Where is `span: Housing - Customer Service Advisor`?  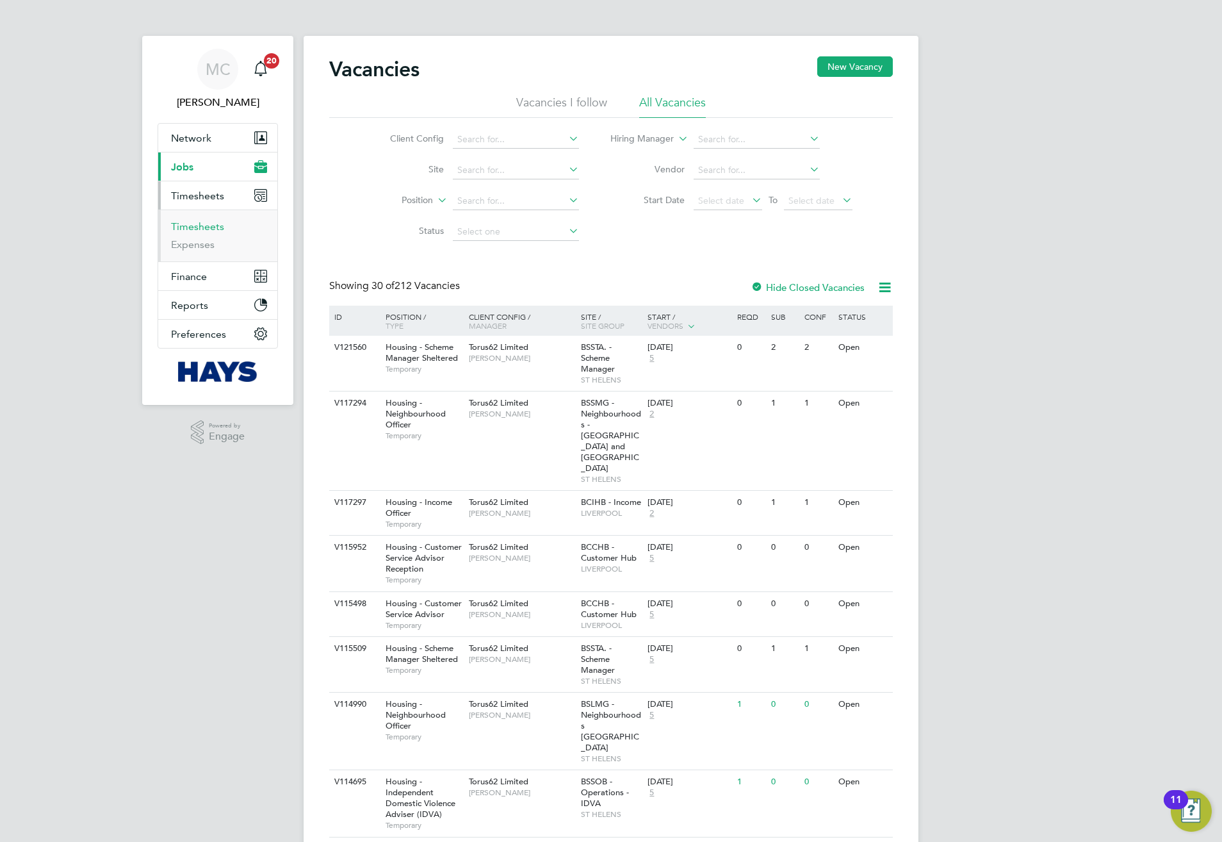 span: Housing - Customer Service Advisor is located at coordinates (423, 608).